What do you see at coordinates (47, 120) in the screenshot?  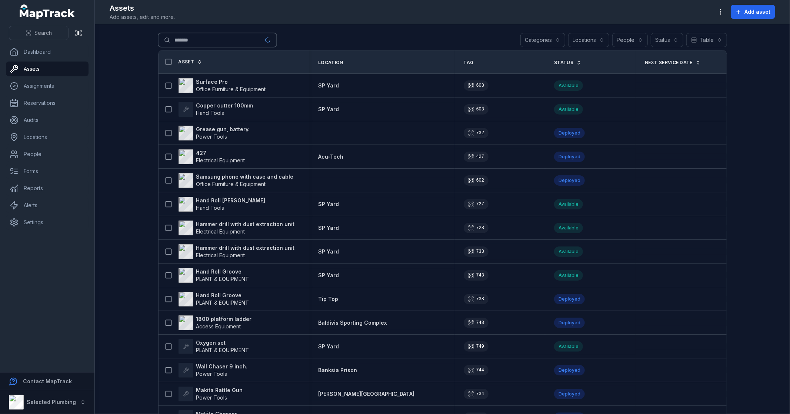 I see `a: Audits` at bounding box center [47, 120].